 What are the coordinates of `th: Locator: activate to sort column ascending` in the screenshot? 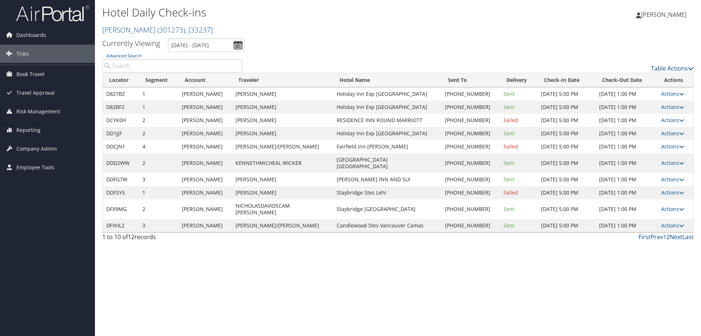 It's located at (121, 80).